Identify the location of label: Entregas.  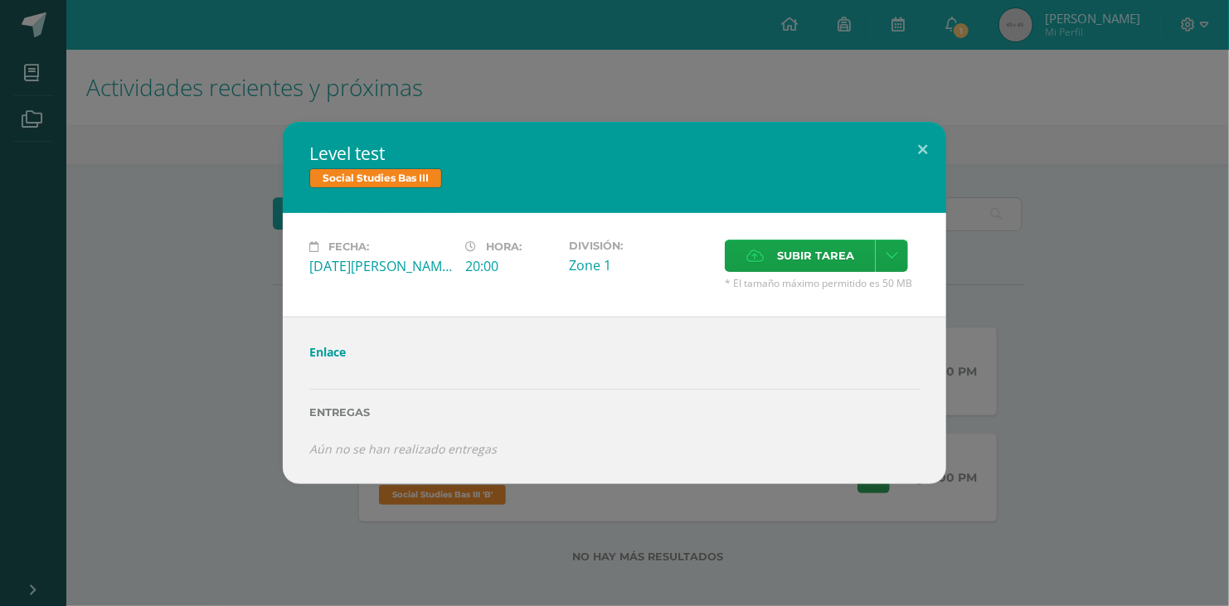
(614, 412).